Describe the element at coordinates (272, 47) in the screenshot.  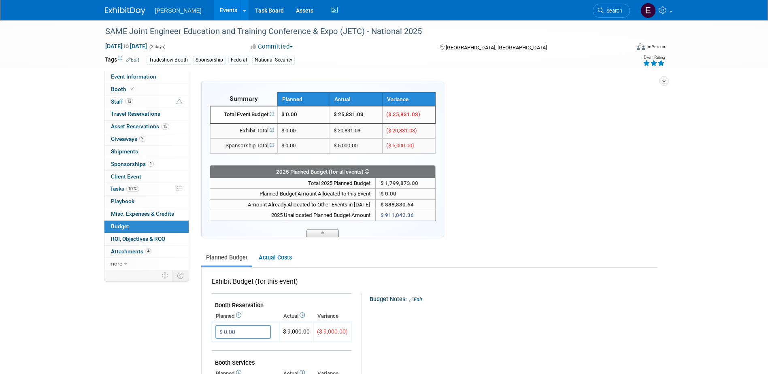
I see `button: Committed` at that location.